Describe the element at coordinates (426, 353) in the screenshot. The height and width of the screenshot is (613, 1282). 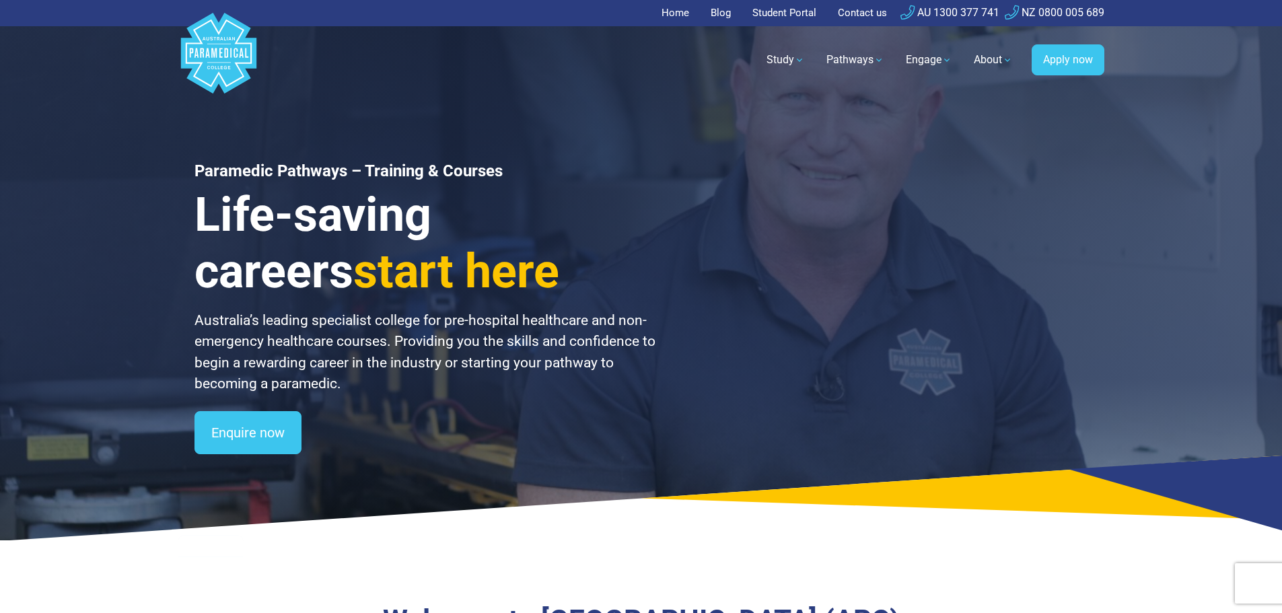
I see `p: Australia’s leading specialist college for pre-hospital healthcare and non-emergency healthcare c...` at that location.